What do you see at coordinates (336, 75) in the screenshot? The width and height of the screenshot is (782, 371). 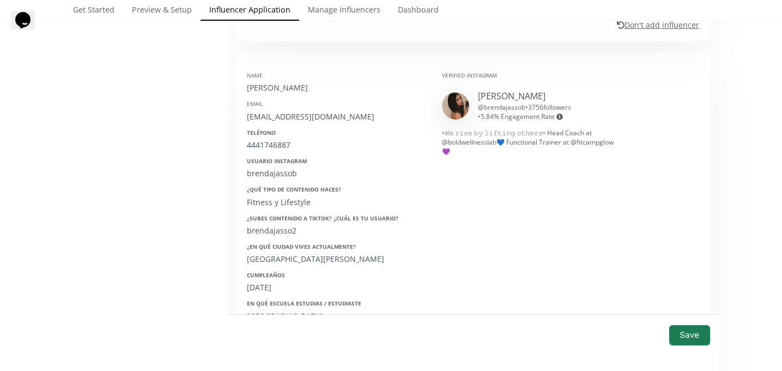 I see `div: Name` at bounding box center [336, 75].